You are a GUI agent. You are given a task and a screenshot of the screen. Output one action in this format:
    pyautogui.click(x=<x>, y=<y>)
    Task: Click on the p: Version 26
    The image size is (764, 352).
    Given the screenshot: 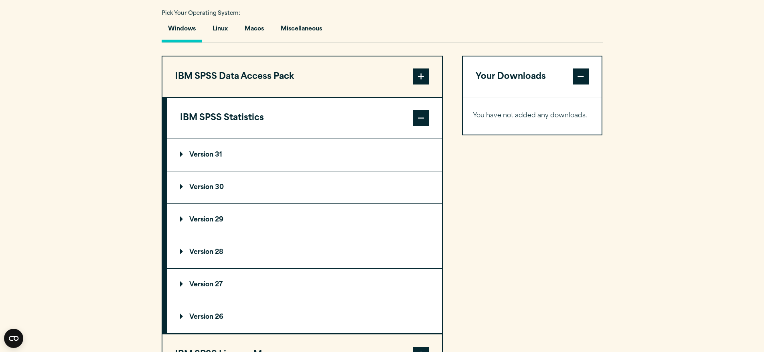 What is the action you would take?
    pyautogui.click(x=202, y=318)
    